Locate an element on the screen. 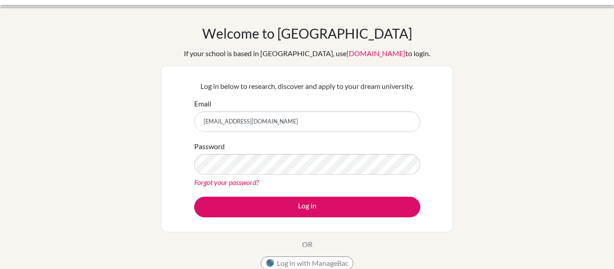  button: Log in is located at coordinates (307, 207).